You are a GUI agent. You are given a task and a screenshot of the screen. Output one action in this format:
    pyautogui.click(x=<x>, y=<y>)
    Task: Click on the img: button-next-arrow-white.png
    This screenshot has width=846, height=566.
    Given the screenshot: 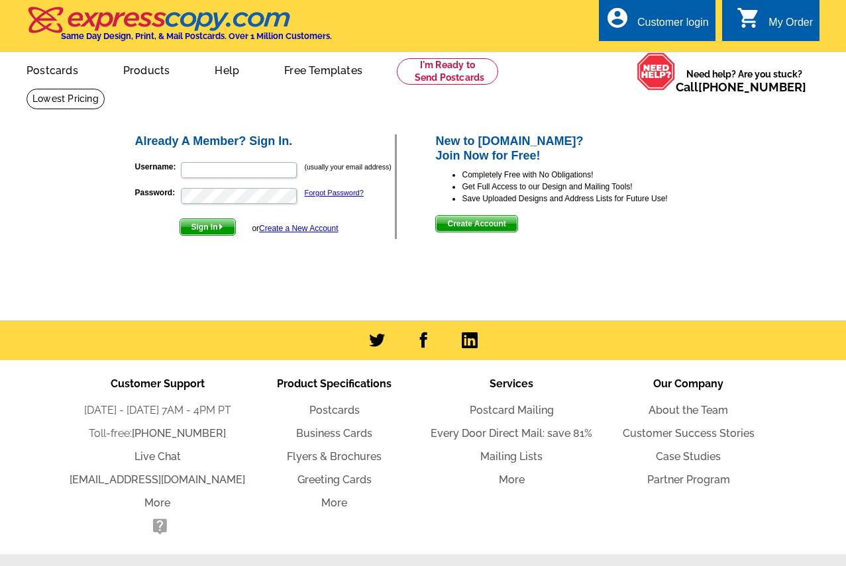 What is the action you would take?
    pyautogui.click(x=220, y=226)
    